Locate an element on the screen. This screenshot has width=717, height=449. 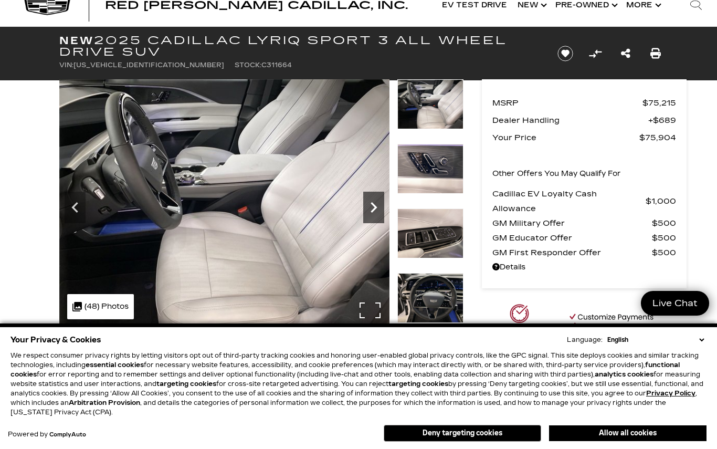
span: GM Educator Offer is located at coordinates (572, 238).